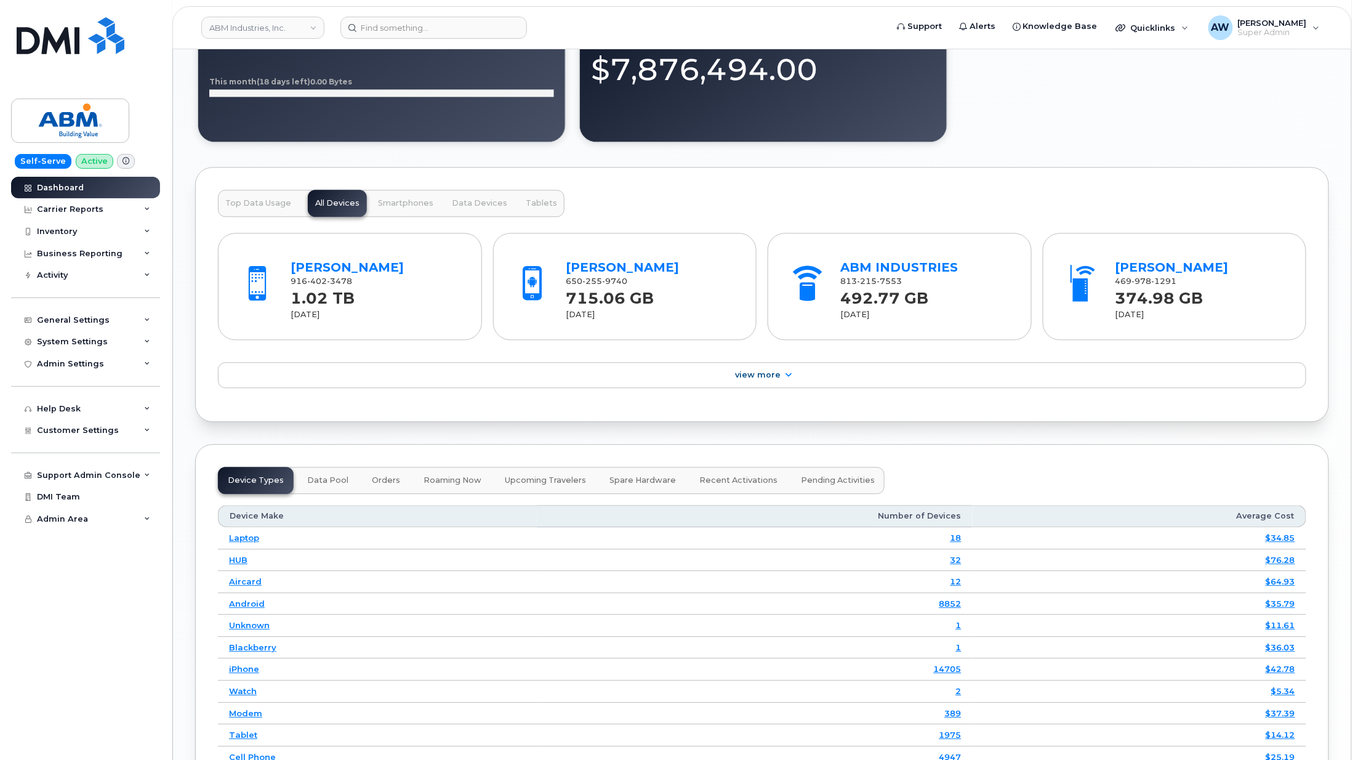 The width and height of the screenshot is (1358, 760). I want to click on a: $36.03, so click(1280, 647).